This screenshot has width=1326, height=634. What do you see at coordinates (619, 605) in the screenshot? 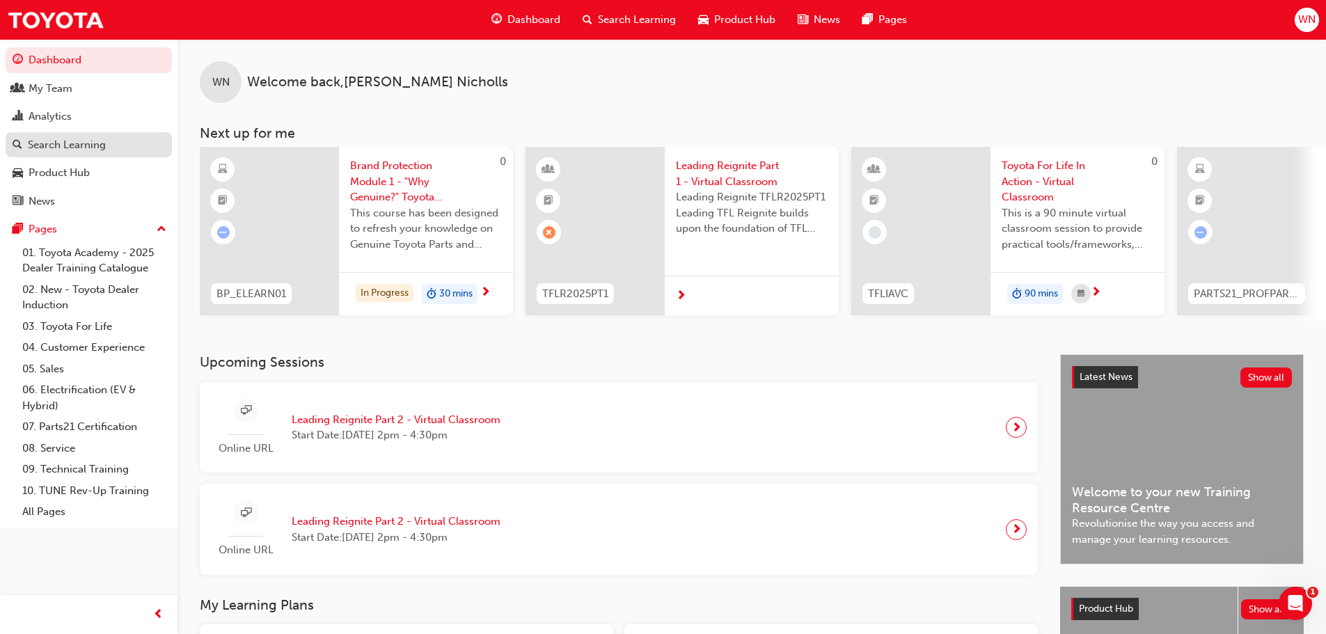
I see `h3: My Learning Plans` at bounding box center [619, 605].